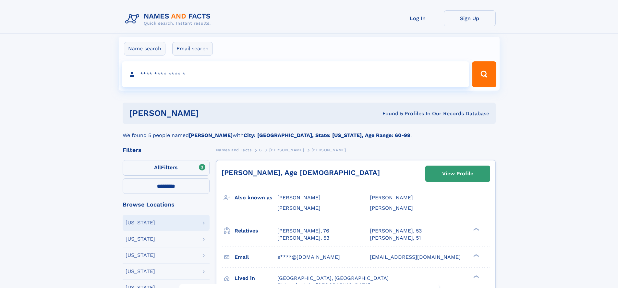 This screenshot has height=288, width=618. I want to click on div: Filters, so click(166, 150).